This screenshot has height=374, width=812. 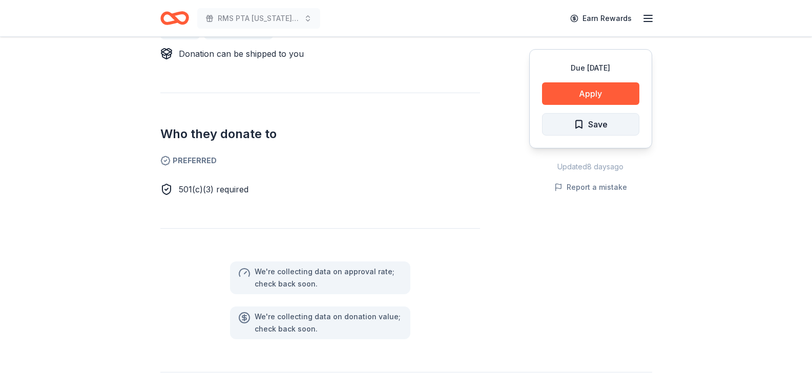 I want to click on div: Updated 8 days ago, so click(x=591, y=167).